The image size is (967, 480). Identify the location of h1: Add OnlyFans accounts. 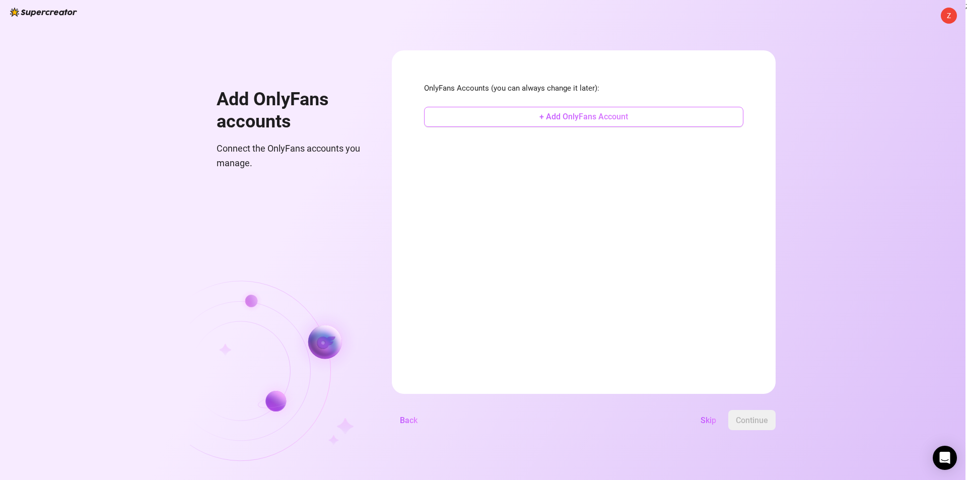
(292, 110).